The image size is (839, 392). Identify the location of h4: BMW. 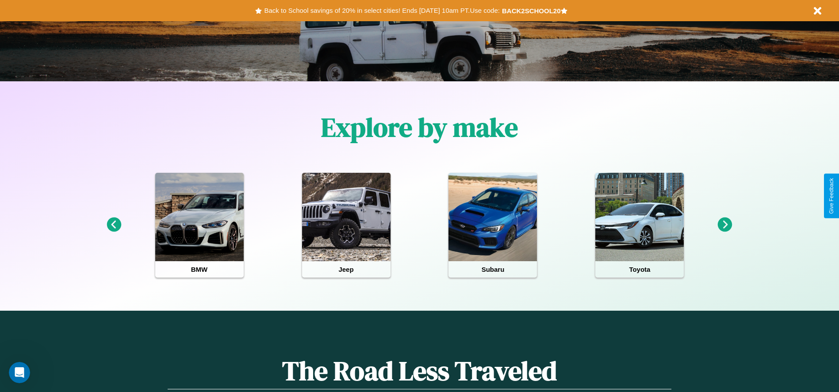
(199, 269).